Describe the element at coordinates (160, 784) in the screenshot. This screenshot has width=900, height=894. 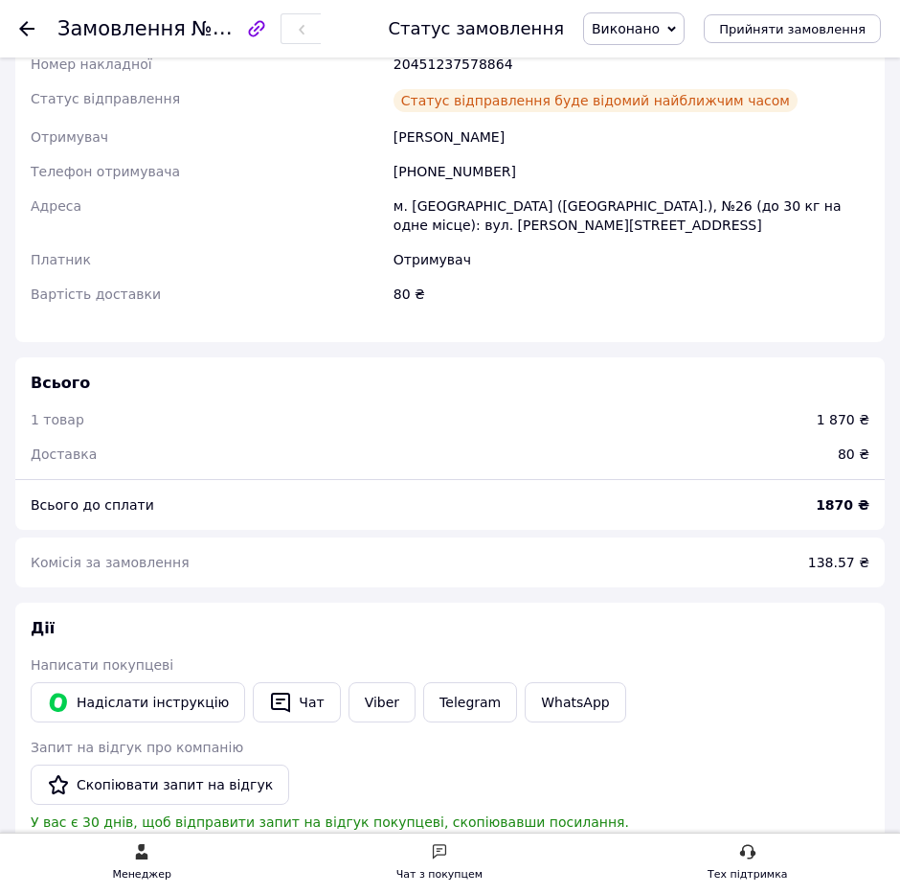
I see `button: Скопіювати запит на відгук` at that location.